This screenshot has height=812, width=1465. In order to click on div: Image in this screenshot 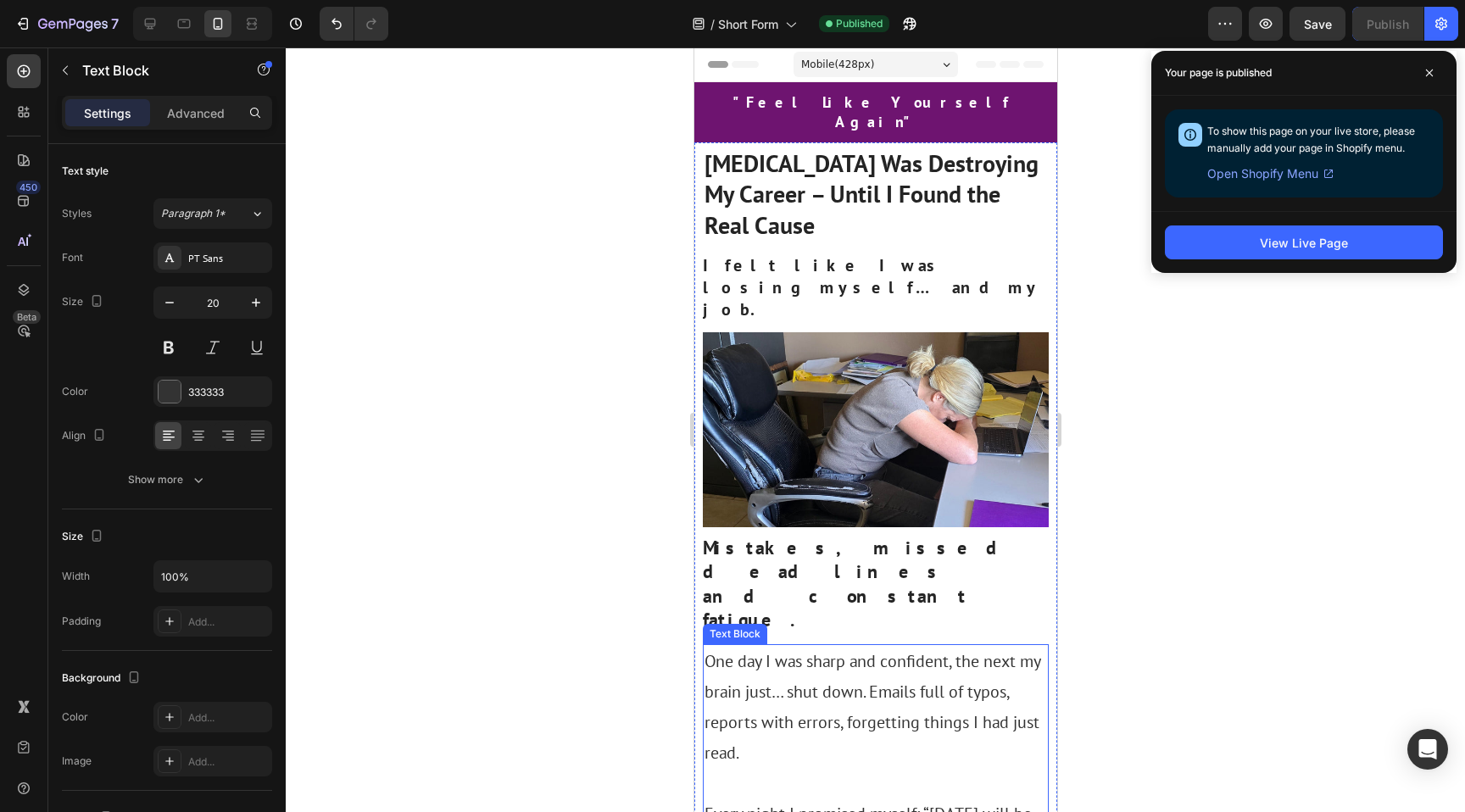, I will do `click(76, 761)`.